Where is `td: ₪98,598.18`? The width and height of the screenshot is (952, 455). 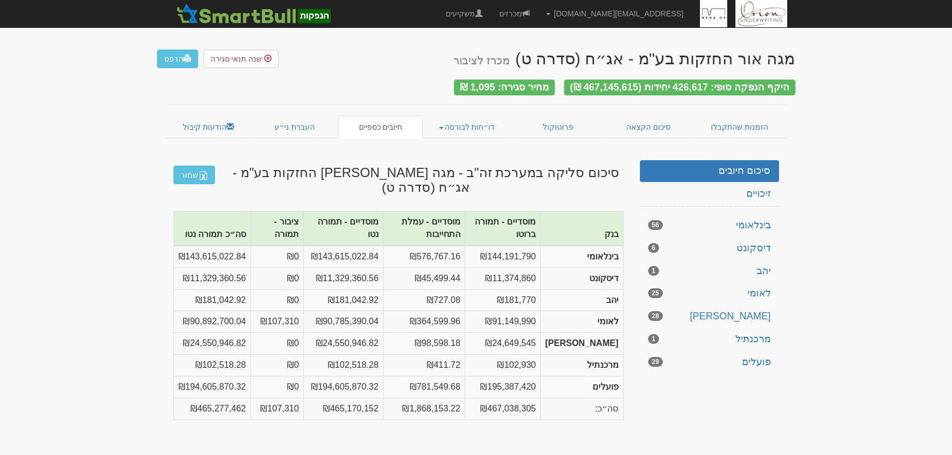
td: ₪98,598.18 is located at coordinates (424, 344).